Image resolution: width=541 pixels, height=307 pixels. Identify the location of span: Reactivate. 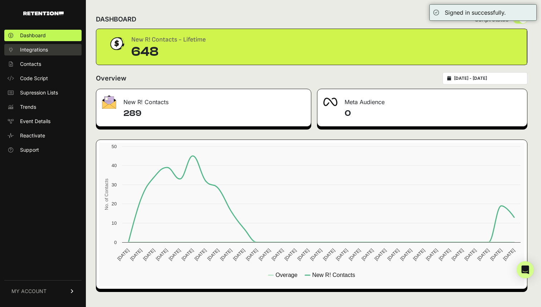
(33, 136).